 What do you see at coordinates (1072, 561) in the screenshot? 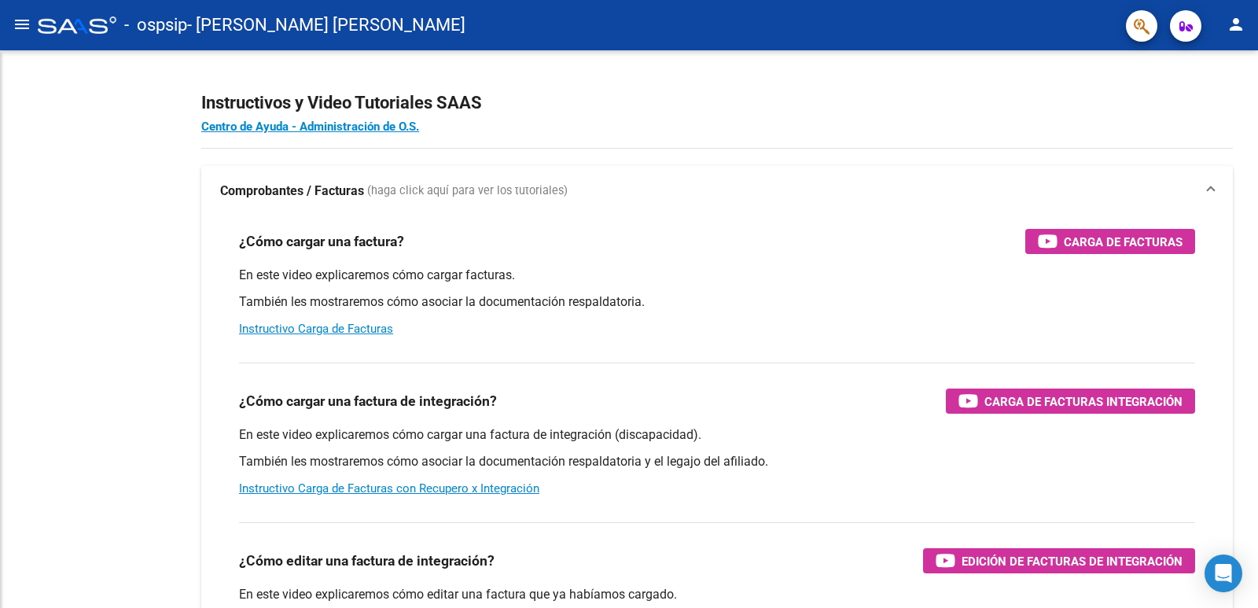
I see `span: Edición de Facturas de integración` at bounding box center [1072, 561].